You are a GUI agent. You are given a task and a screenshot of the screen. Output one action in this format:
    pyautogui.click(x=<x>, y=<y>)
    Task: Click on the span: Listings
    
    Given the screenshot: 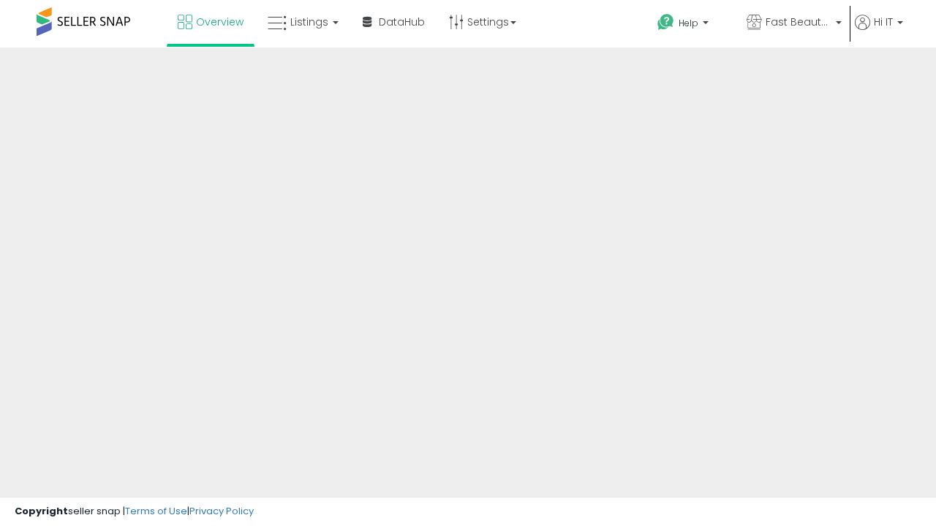 What is the action you would take?
    pyautogui.click(x=309, y=22)
    